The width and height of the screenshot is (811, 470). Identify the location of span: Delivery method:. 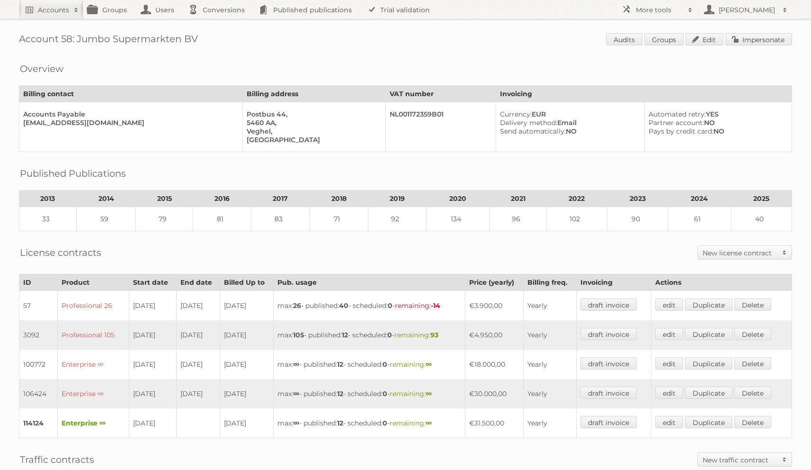
(528, 123).